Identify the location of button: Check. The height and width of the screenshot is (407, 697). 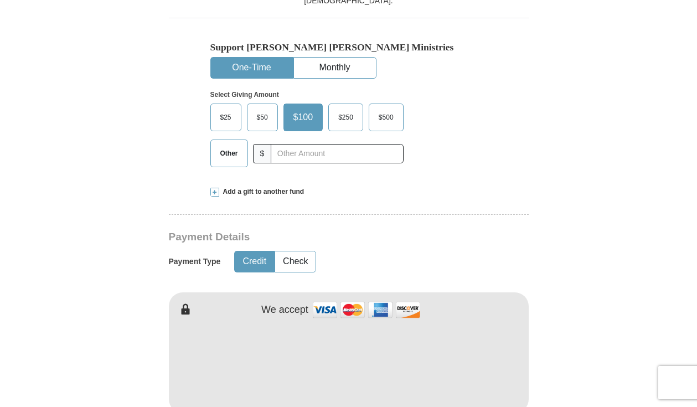
(295, 261).